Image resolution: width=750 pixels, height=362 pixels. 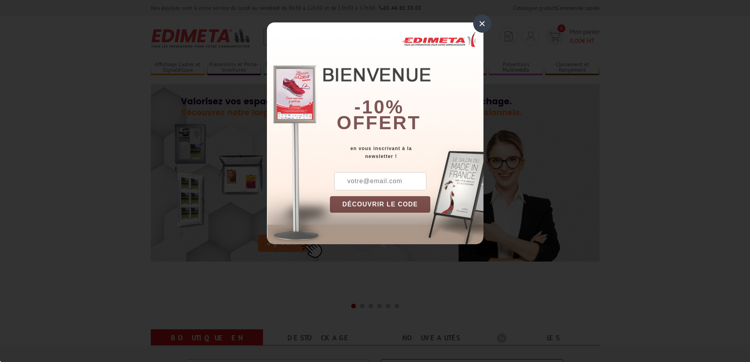 What do you see at coordinates (380, 204) in the screenshot?
I see `button: DÉCOUVRIR LE CODE` at bounding box center [380, 204].